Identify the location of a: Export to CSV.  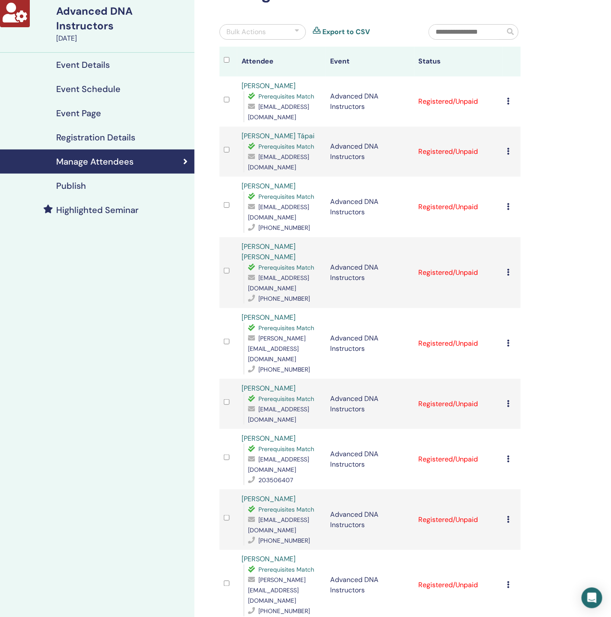
(346, 32).